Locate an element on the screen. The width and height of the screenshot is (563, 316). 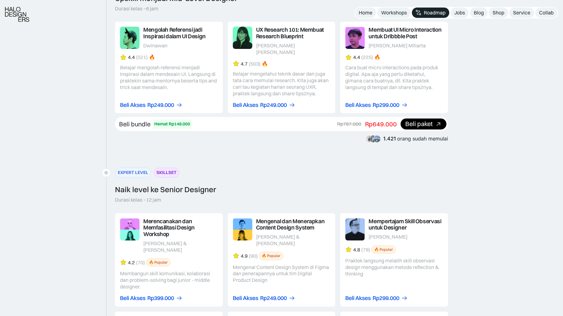
div: Blog is located at coordinates (478, 13).